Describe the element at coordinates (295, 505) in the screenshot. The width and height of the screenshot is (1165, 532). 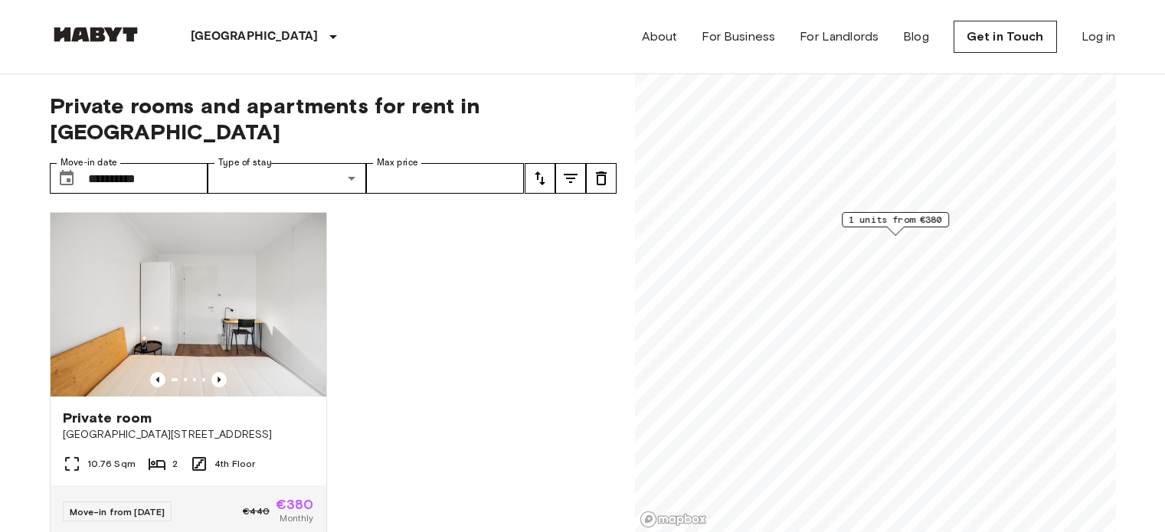
I see `span: €380` at that location.